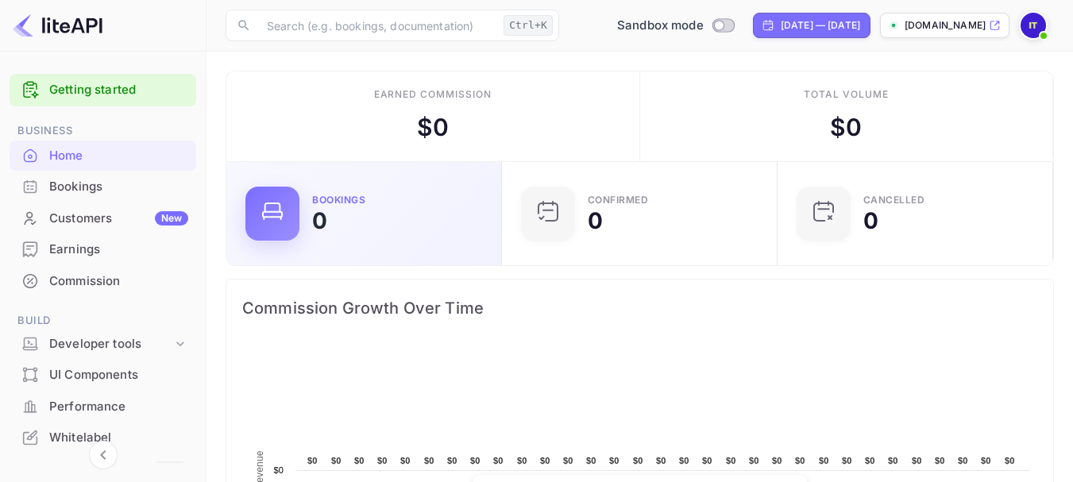  Describe the element at coordinates (102, 374) in the screenshot. I see `a: UI Components` at that location.